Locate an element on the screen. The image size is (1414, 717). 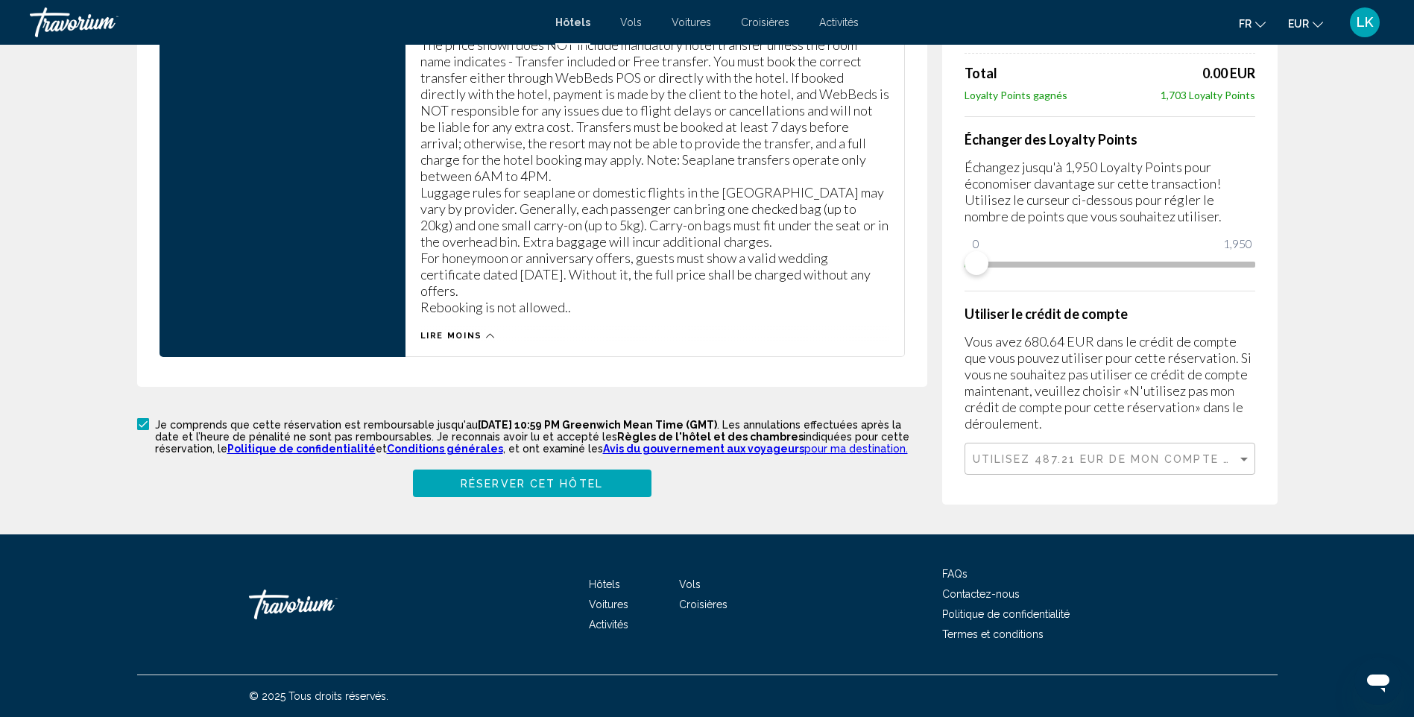
span: Lire moins is located at coordinates (452, 335).